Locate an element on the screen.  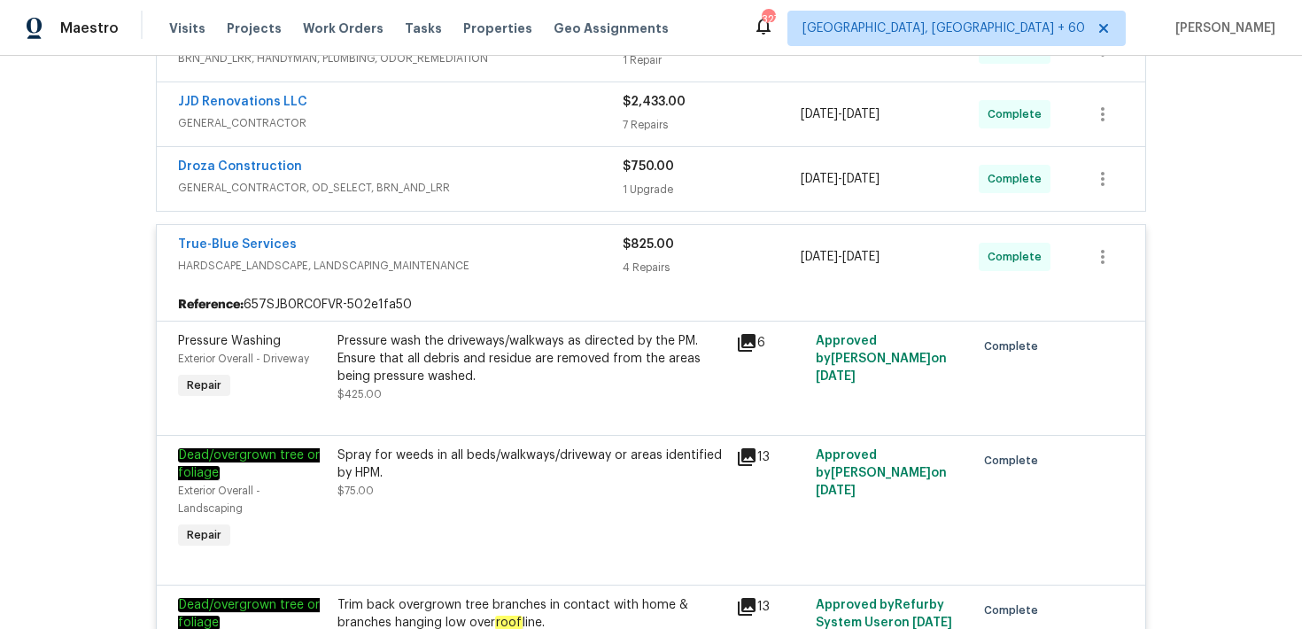
span: Pressure Washing is located at coordinates (229, 341).